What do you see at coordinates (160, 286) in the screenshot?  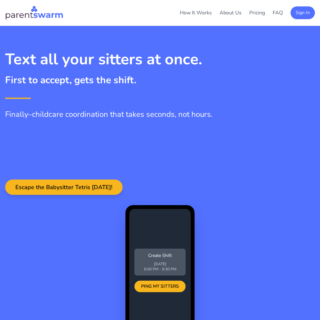 I see `div: PING MY SITTERS` at bounding box center [160, 286].